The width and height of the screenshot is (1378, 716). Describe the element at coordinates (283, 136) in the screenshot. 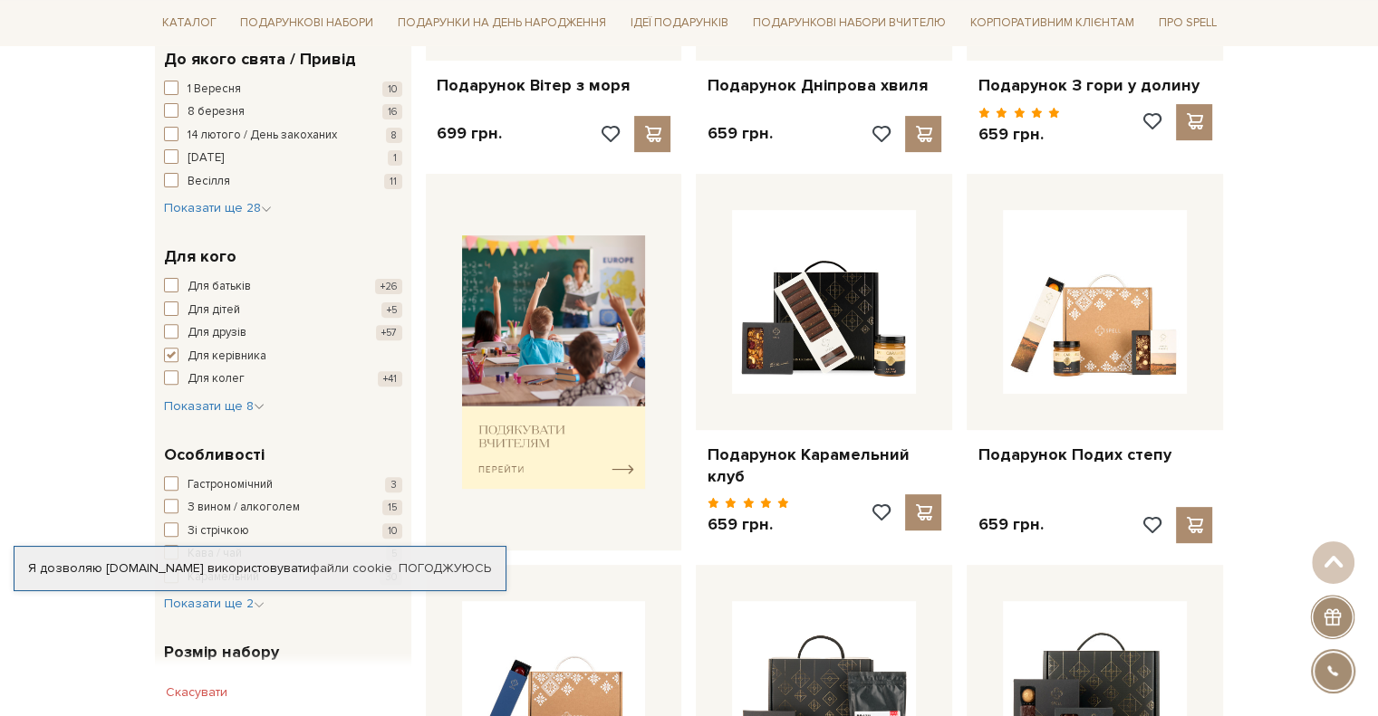

I see `button: 14 лютого / День закоханих 8` at that location.